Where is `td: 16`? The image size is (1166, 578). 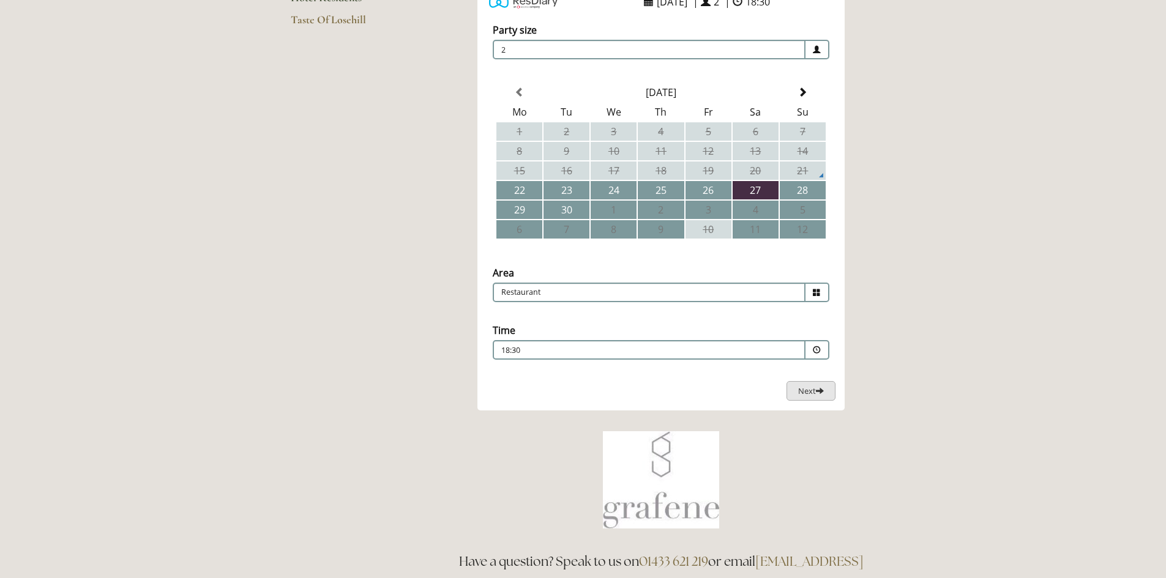 td: 16 is located at coordinates (566, 171).